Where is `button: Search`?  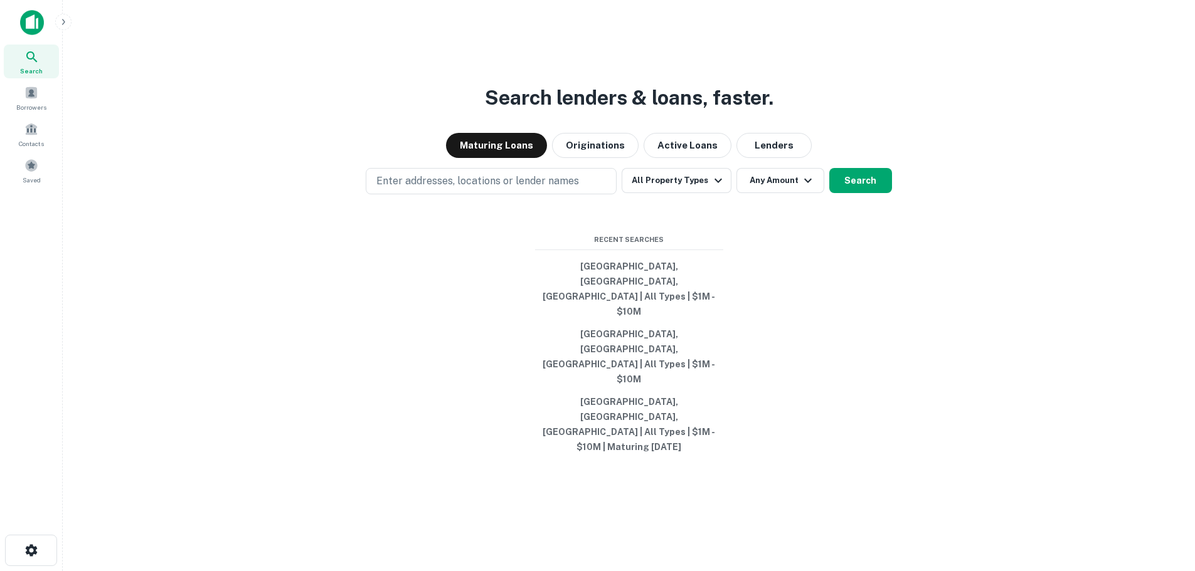 button: Search is located at coordinates (860, 181).